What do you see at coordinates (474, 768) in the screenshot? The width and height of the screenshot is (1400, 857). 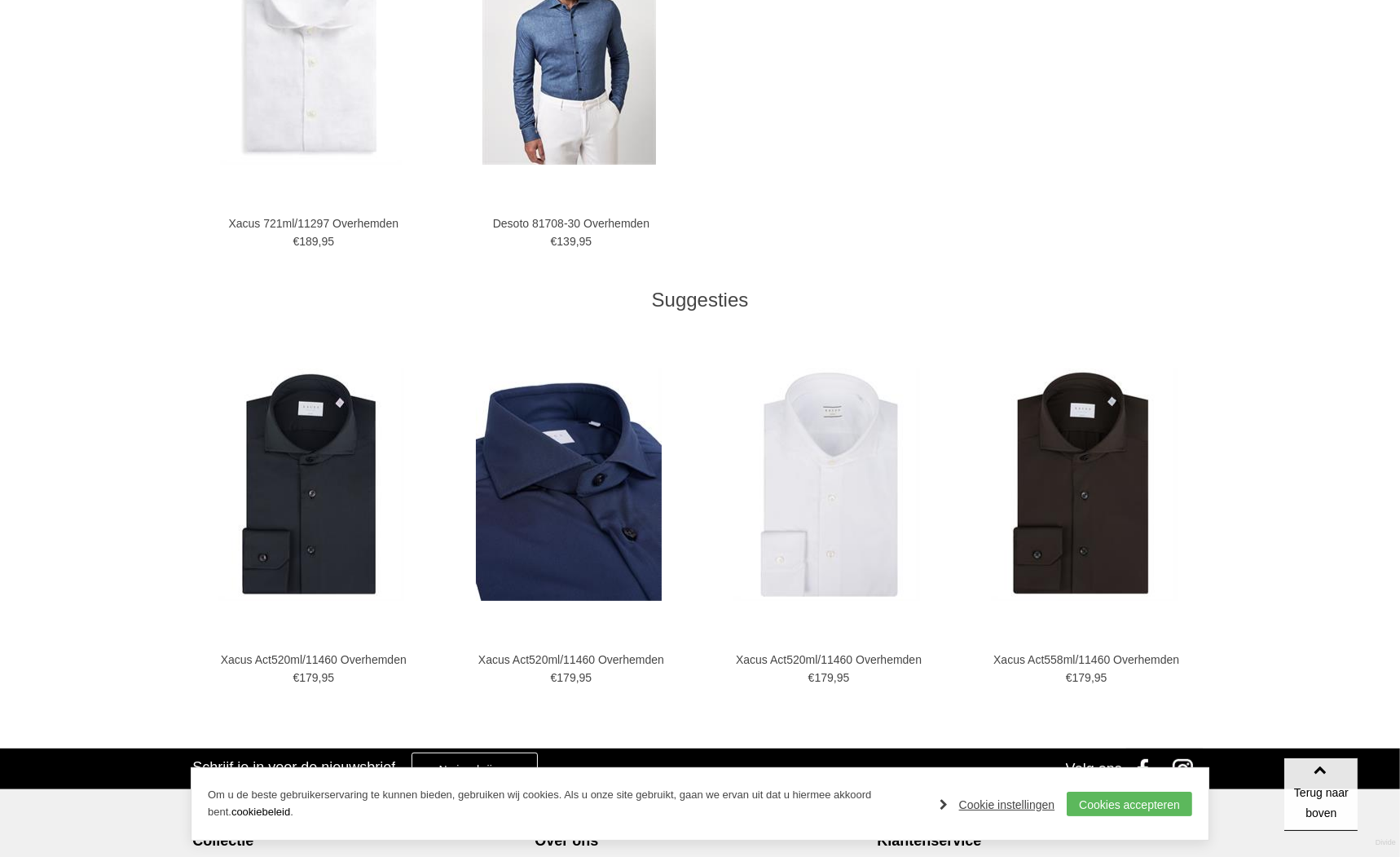 I see `a: Nu inschrijven` at bounding box center [474, 768].